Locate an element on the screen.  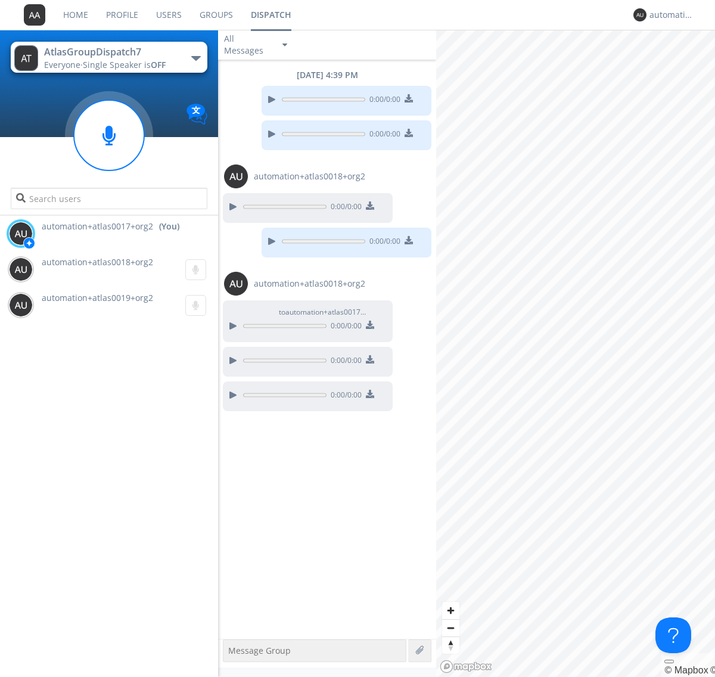
span: Reset bearing to north is located at coordinates (450, 645).